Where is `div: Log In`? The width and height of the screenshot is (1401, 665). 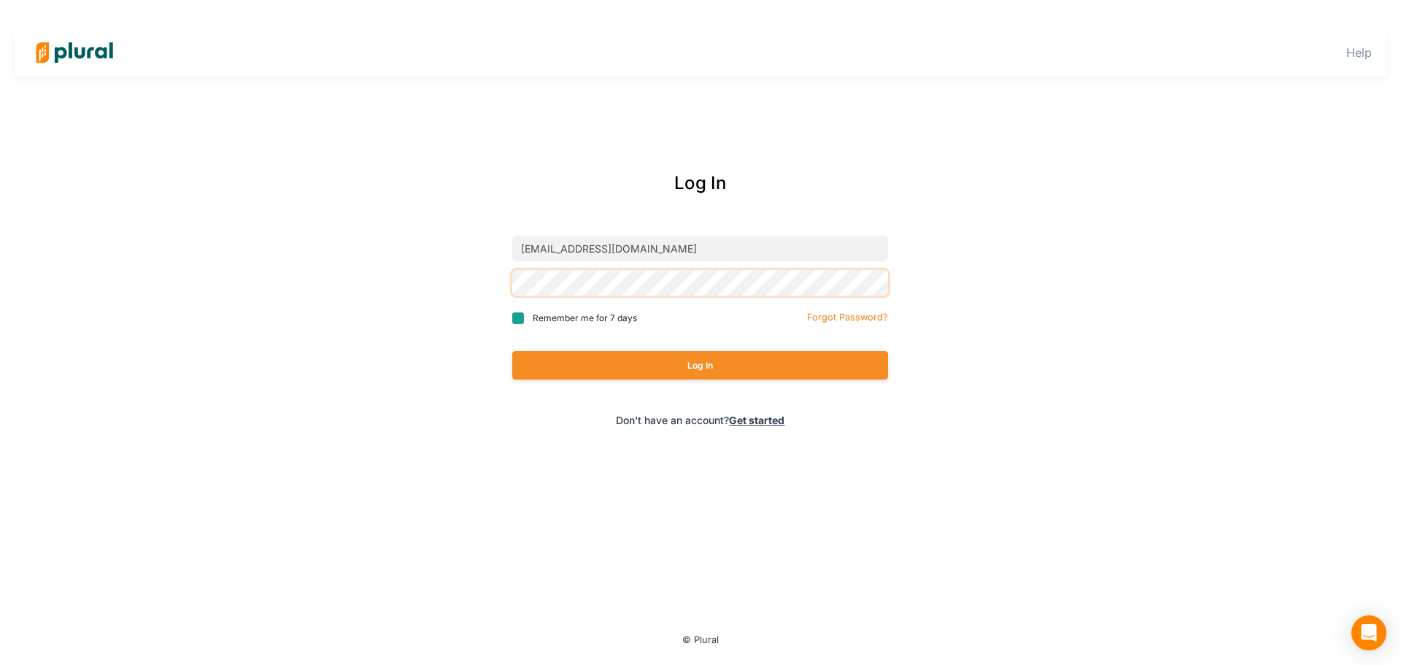 div: Log In is located at coordinates (700, 183).